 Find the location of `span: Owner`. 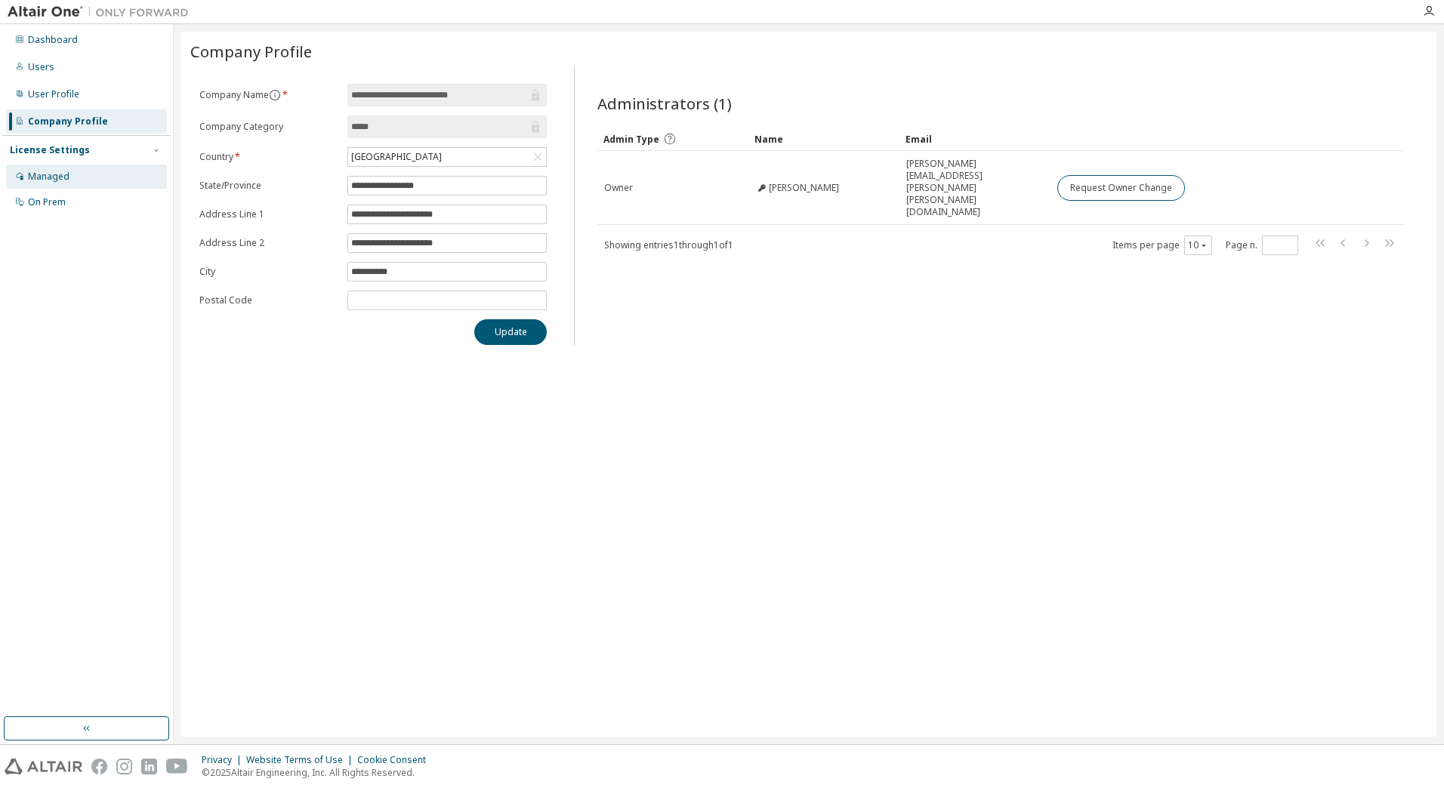

span: Owner is located at coordinates (618, 188).